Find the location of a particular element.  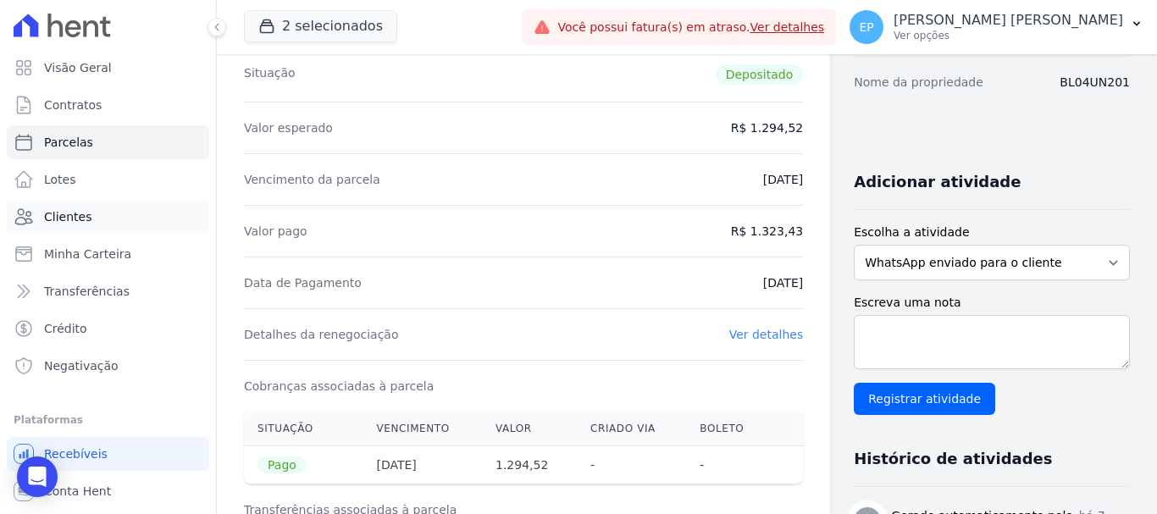

dt: Detalhes da renegociação is located at coordinates (321, 335).